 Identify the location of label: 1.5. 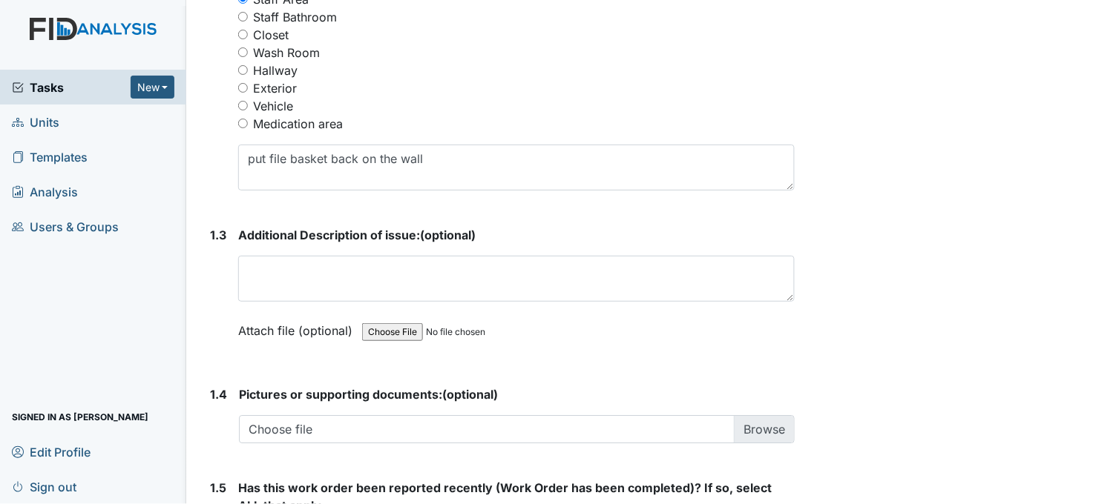
(218, 488).